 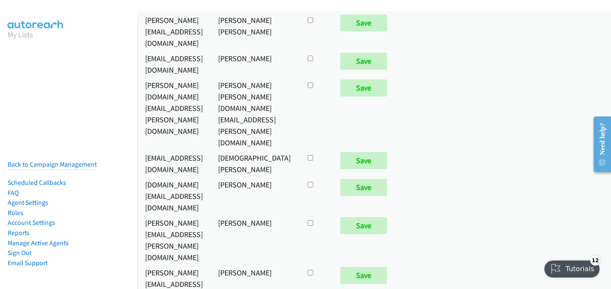 I want to click on a: Manage Active Agents, so click(x=38, y=242).